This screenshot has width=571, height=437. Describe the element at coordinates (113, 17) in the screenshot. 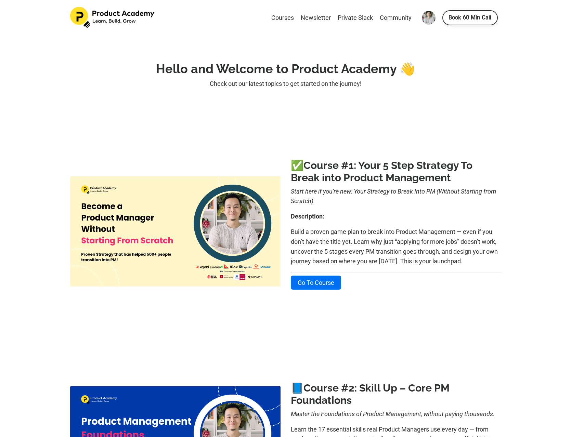

I see `img: Product Academy Logo` at that location.